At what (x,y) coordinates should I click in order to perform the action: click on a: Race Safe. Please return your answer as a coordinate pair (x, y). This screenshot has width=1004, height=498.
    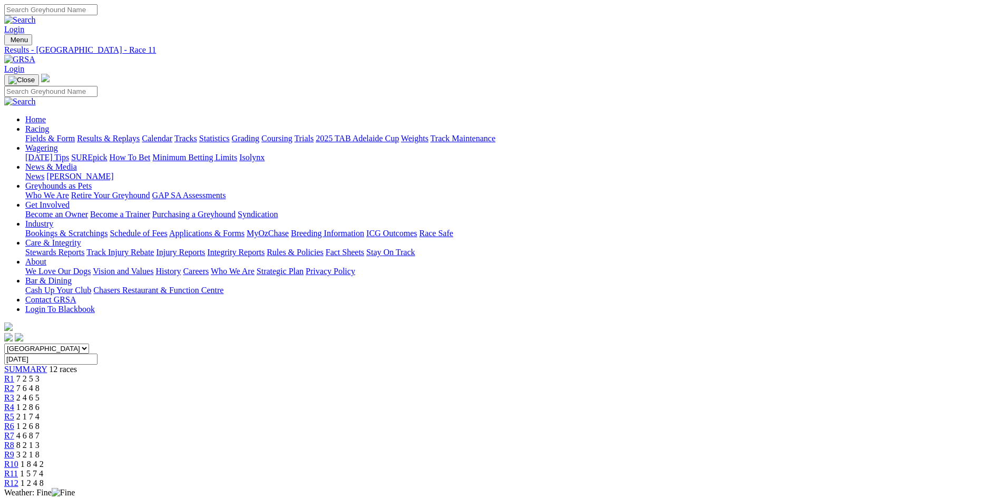
    Looking at the image, I should click on (436, 233).